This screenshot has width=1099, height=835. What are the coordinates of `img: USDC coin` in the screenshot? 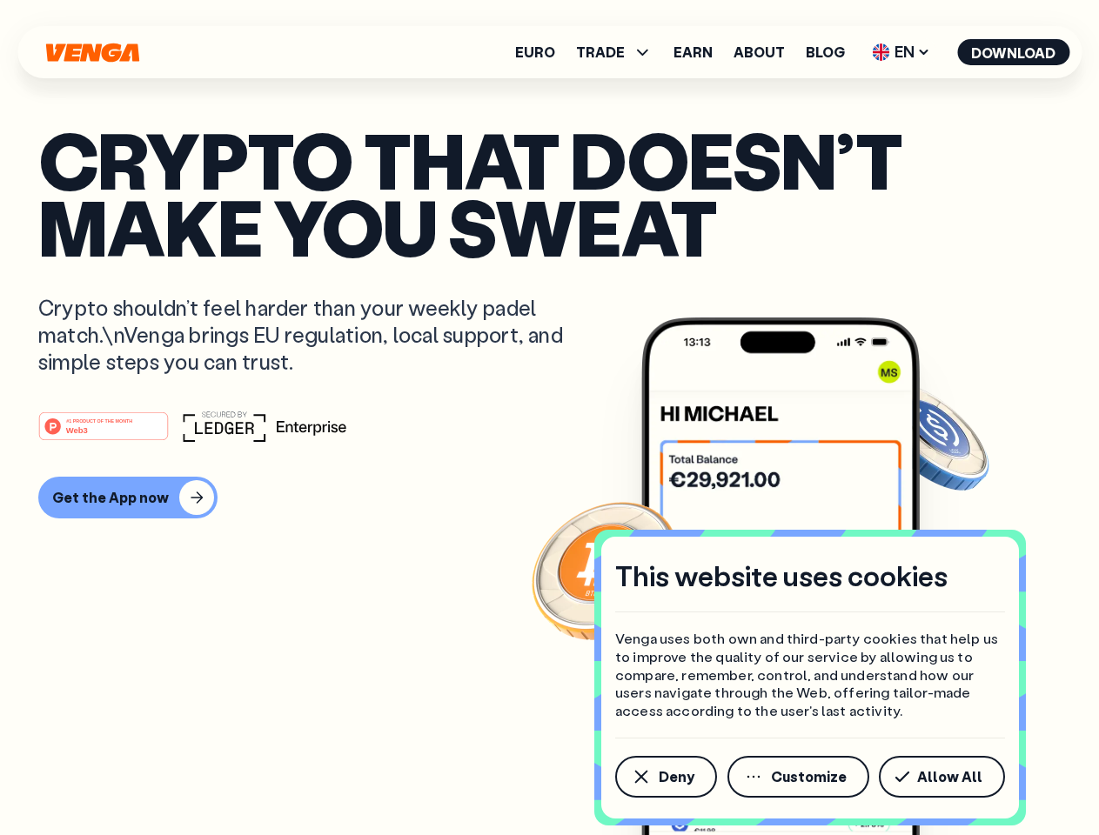 It's located at (930, 437).